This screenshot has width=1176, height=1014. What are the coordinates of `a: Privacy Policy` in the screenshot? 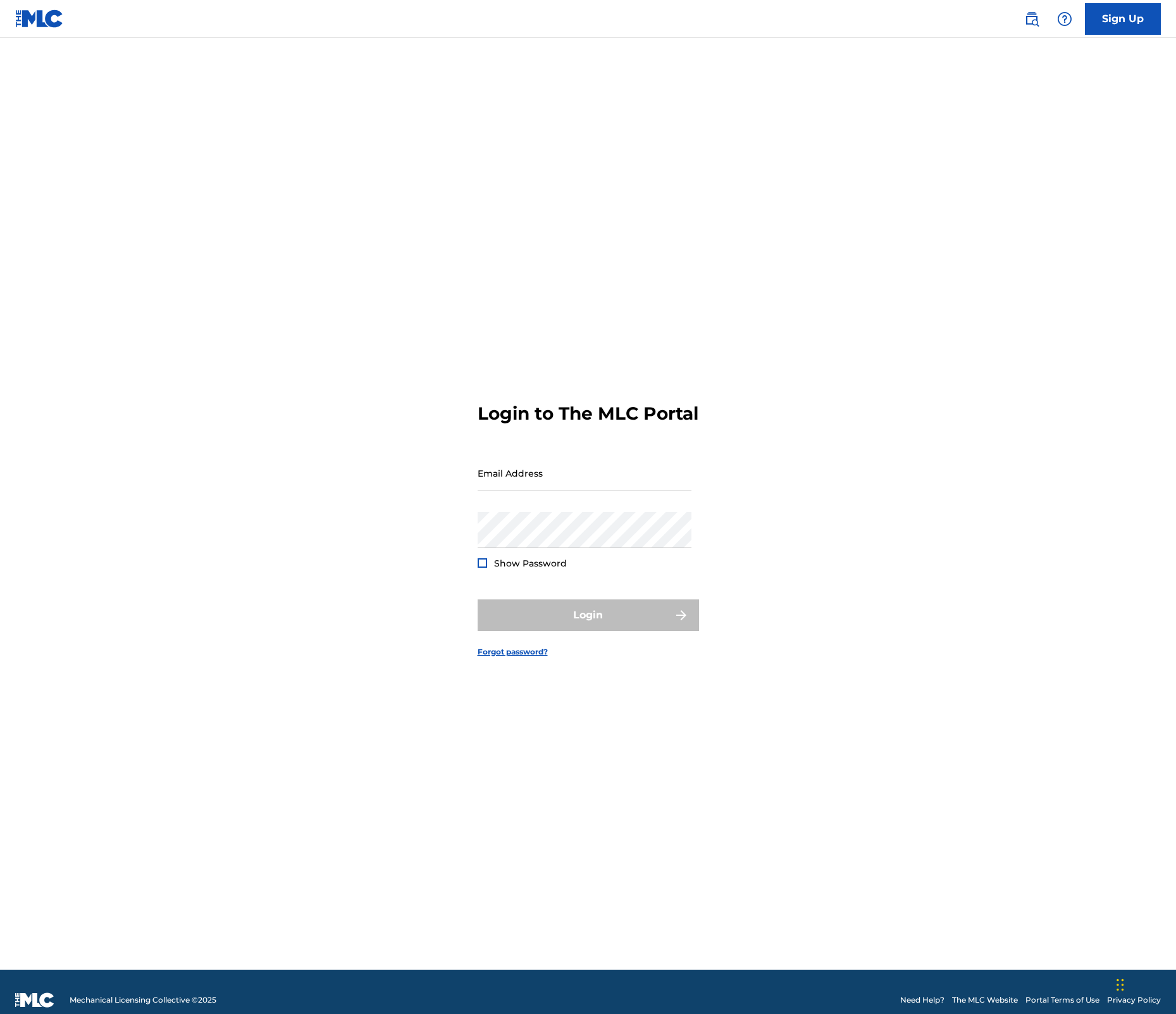 It's located at (1134, 1000).